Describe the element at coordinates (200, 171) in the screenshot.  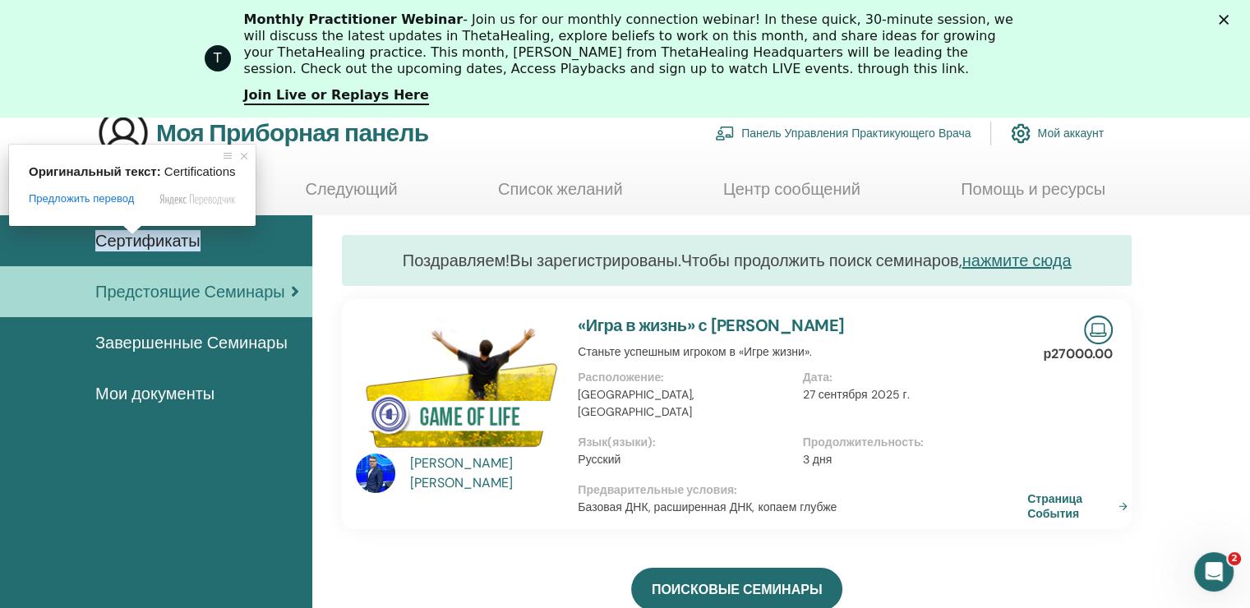
I see `span: Certifications` at that location.